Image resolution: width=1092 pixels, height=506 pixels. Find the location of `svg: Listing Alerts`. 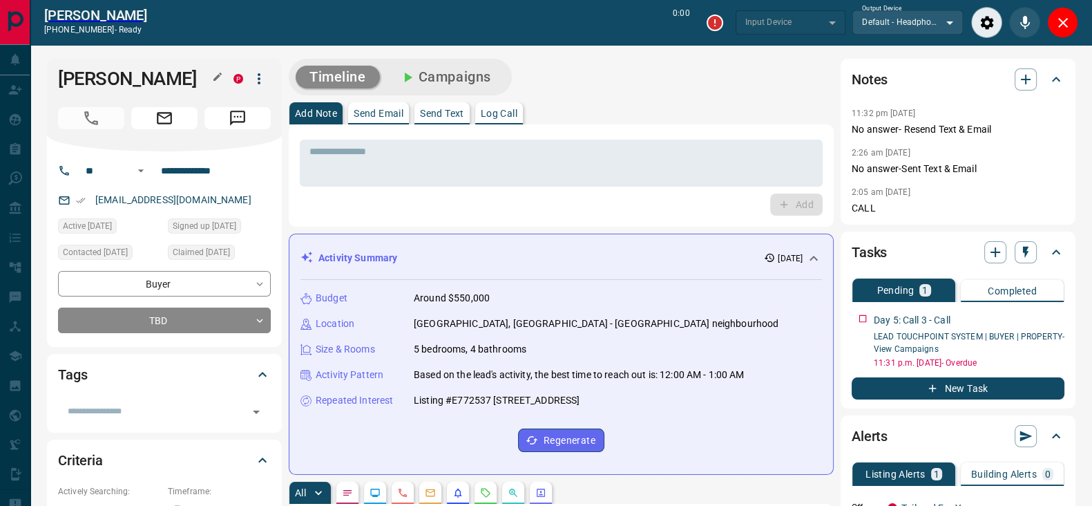

svg: Listing Alerts is located at coordinates (458, 492).